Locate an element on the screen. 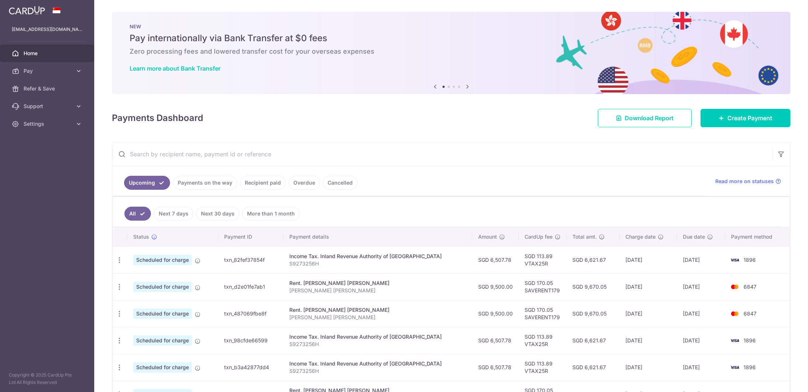  img: Bank transfer banner is located at coordinates (451, 53).